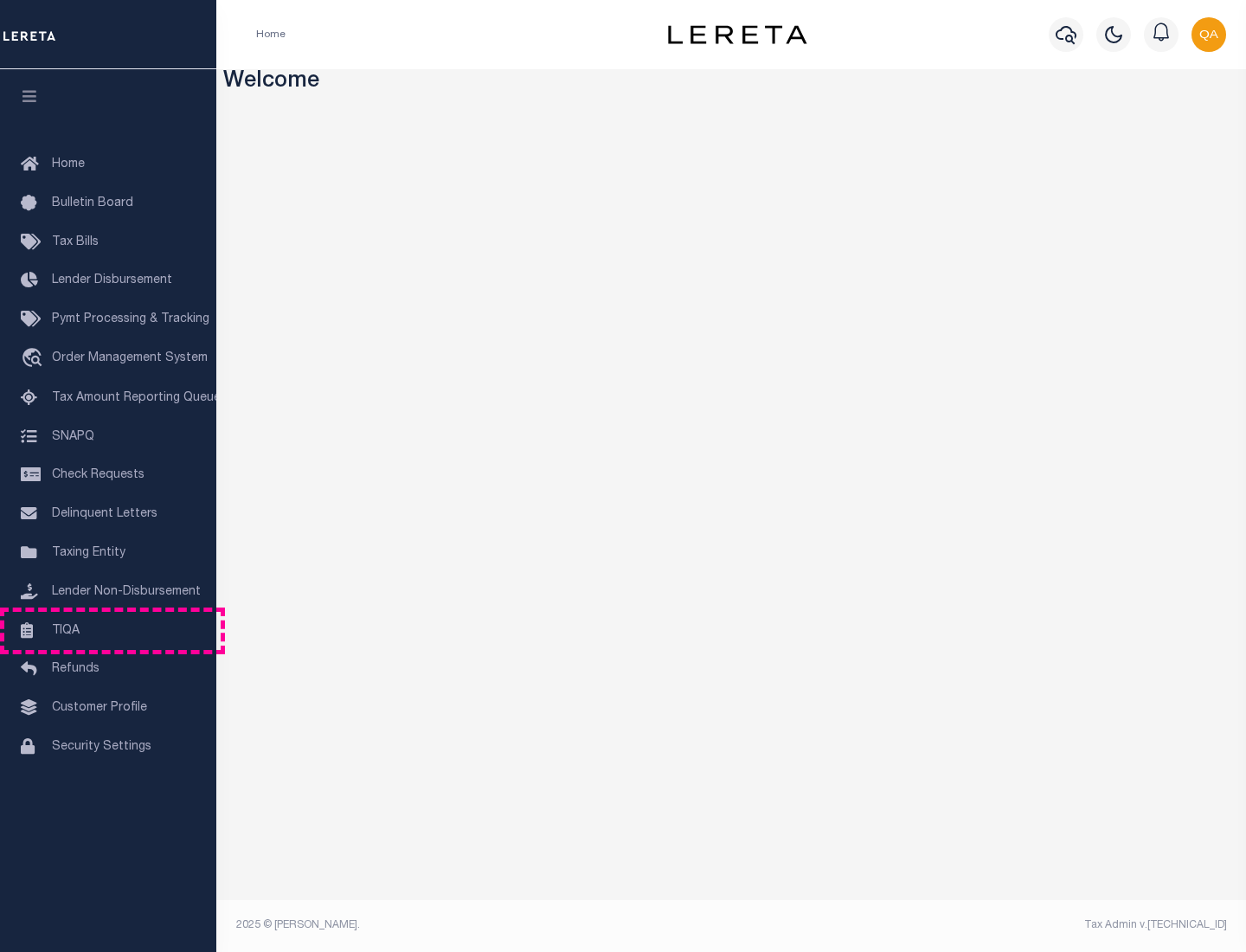 This screenshot has height=952, width=1246. Describe the element at coordinates (126, 592) in the screenshot. I see `span: Lender Non-Disbursement` at that location.